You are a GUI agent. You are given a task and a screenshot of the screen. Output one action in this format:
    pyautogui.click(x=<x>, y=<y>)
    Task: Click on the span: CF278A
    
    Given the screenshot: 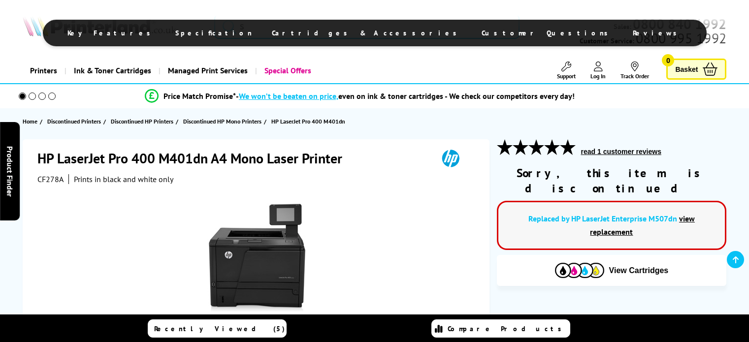 What is the action you would take?
    pyautogui.click(x=50, y=179)
    